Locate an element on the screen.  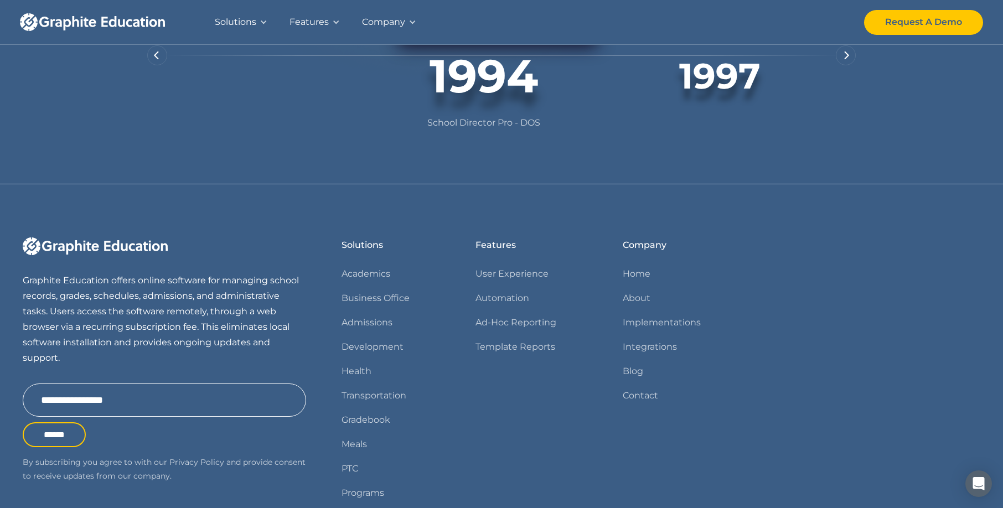
a: Request A Demo is located at coordinates (923, 22).